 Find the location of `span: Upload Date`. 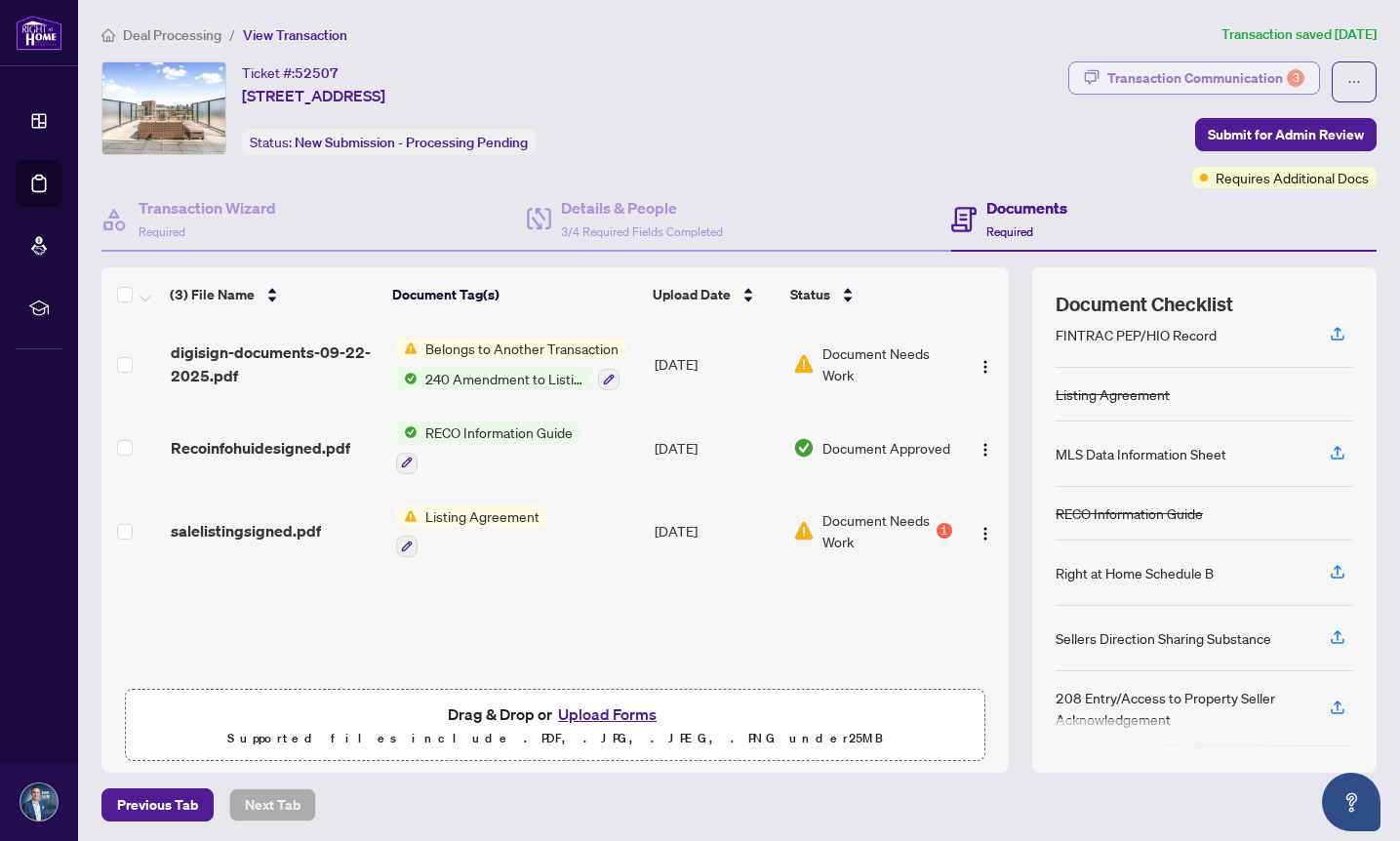

span: Upload Date is located at coordinates (692, 295).